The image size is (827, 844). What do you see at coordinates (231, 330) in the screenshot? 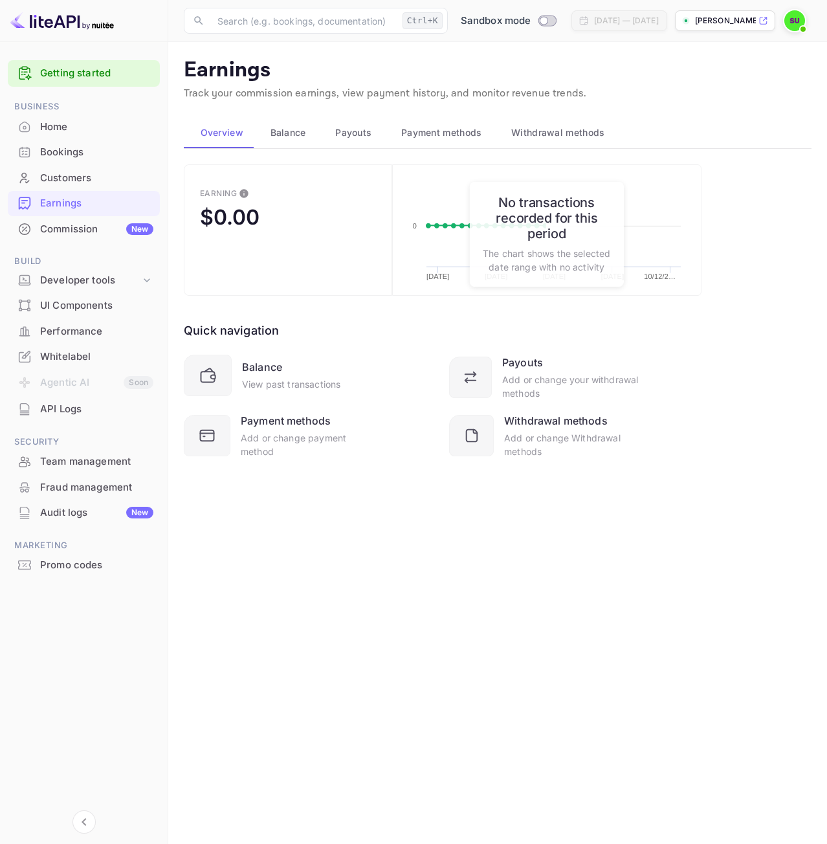
I see `div: Quick navigation` at bounding box center [231, 330].